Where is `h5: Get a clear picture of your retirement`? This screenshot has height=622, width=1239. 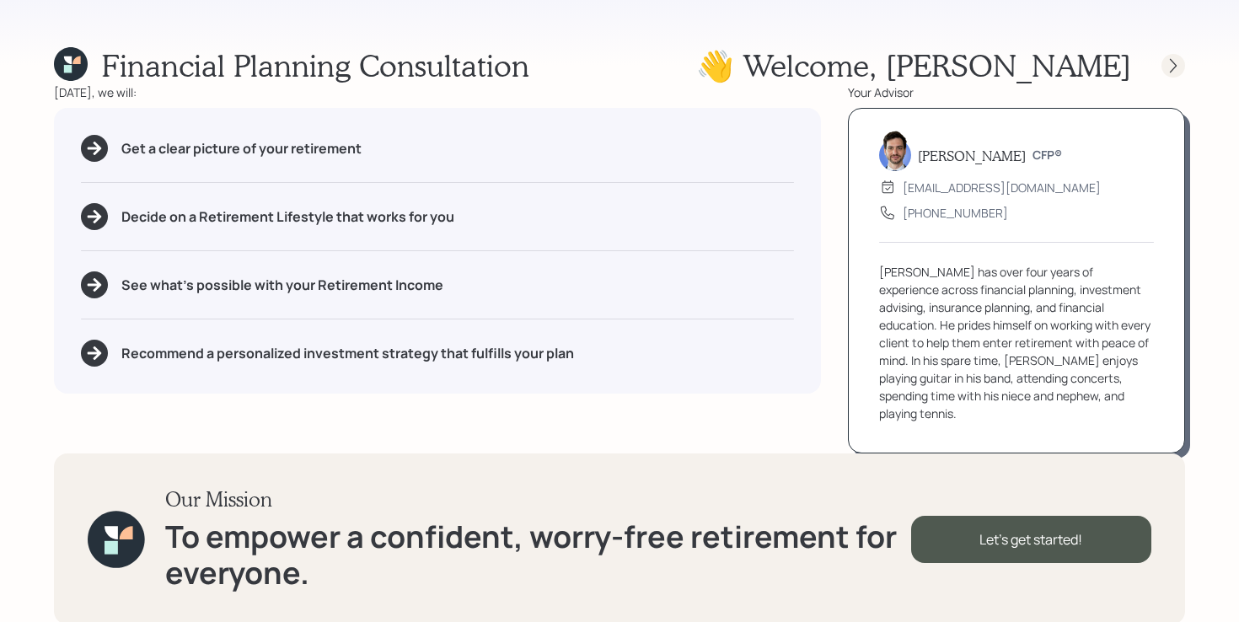
h5: Get a clear picture of your retirement is located at coordinates (241, 148).